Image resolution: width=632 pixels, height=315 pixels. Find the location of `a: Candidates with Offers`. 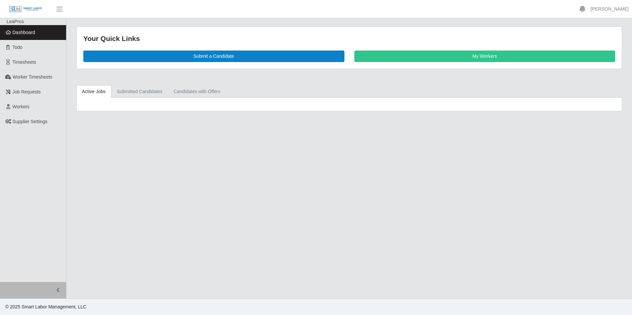

a: Candidates with Offers is located at coordinates (197, 92).